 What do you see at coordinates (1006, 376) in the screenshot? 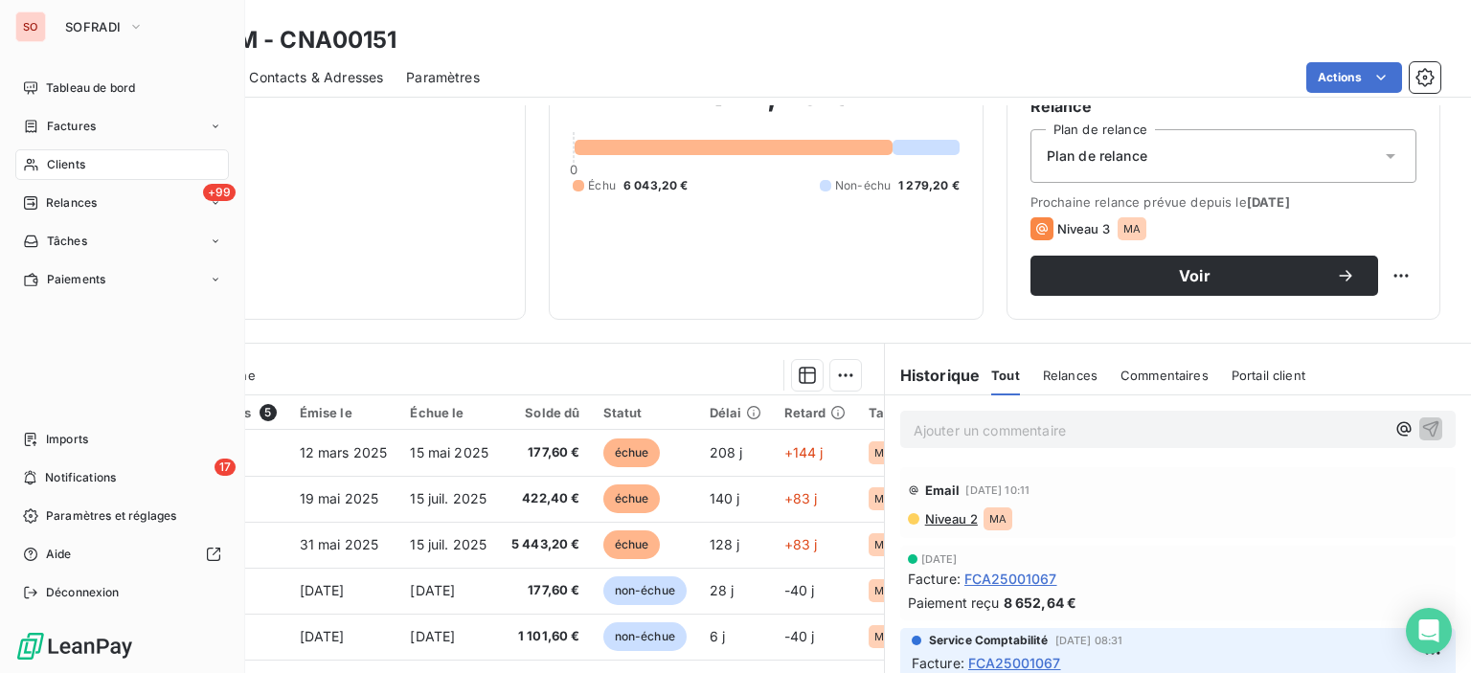
I see `span: Tout` at bounding box center [1006, 376].